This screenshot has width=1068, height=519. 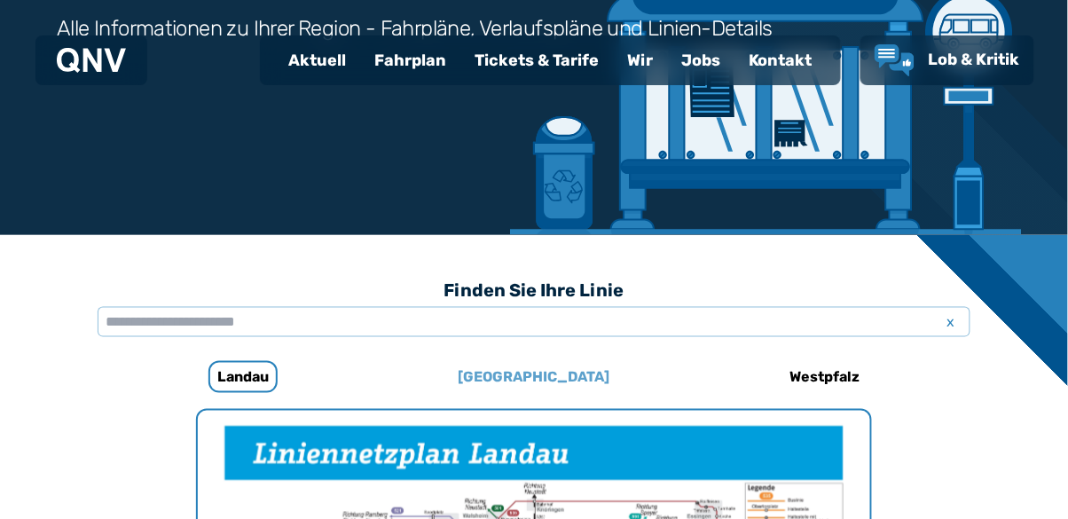 What do you see at coordinates (243, 377) in the screenshot?
I see `h6: Landau` at bounding box center [243, 377].